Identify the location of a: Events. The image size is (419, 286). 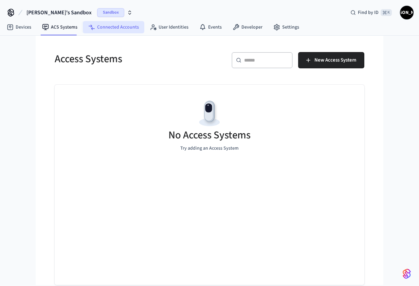
(211, 27).